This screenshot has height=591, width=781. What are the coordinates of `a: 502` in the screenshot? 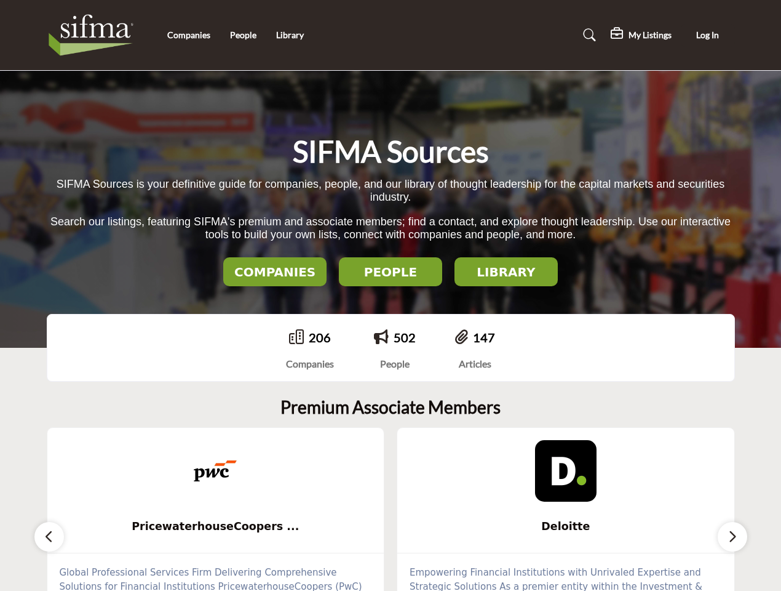 It's located at (405, 337).